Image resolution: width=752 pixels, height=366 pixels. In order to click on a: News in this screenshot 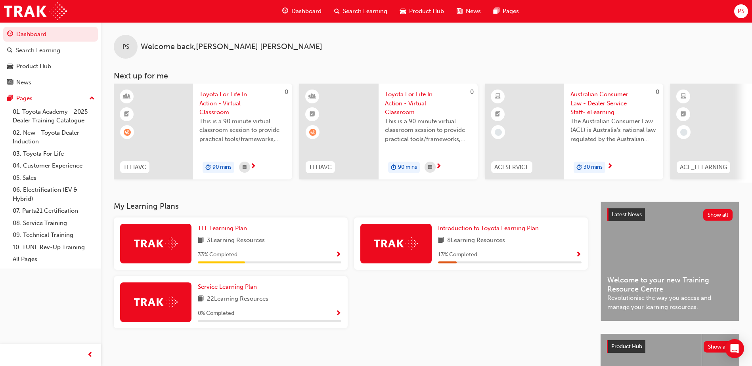, I will do `click(50, 82)`.